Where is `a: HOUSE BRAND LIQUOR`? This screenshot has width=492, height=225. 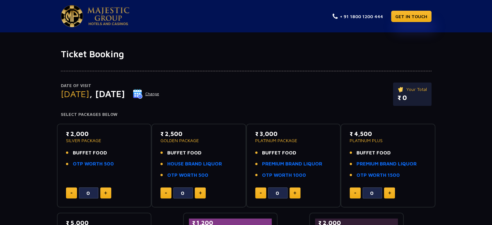
a: HOUSE BRAND LIQUOR is located at coordinates (194, 164).